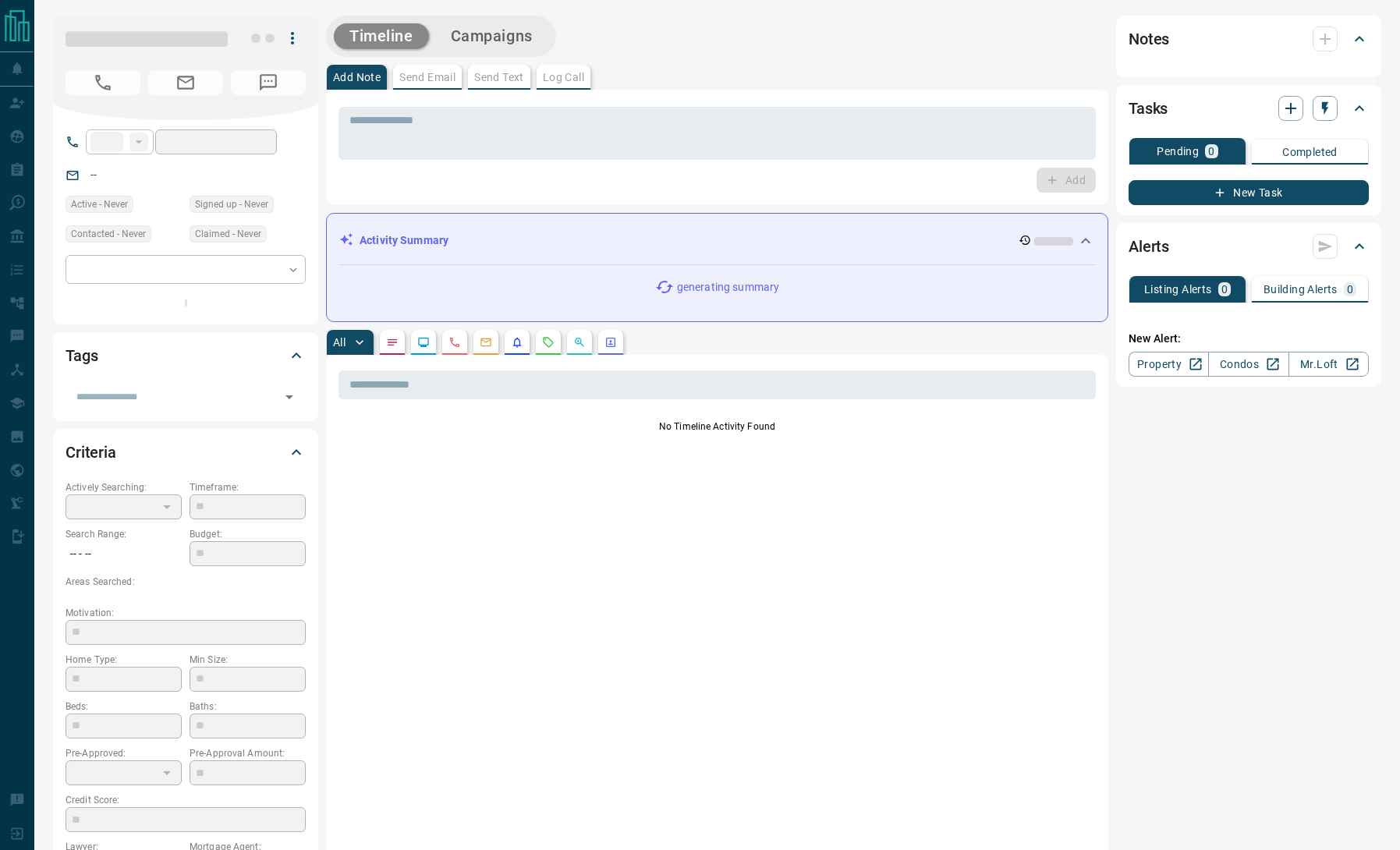  Describe the element at coordinates (1178, 289) in the screenshot. I see `p: Listing Alerts` at that location.